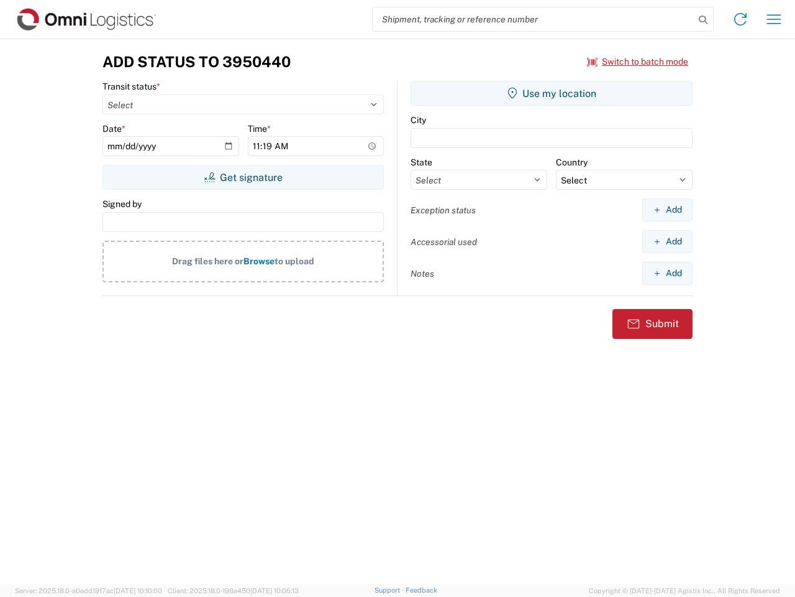  What do you see at coordinates (534, 19) in the screenshot?
I see `input: Shipment, tracking or reference number` at bounding box center [534, 19].